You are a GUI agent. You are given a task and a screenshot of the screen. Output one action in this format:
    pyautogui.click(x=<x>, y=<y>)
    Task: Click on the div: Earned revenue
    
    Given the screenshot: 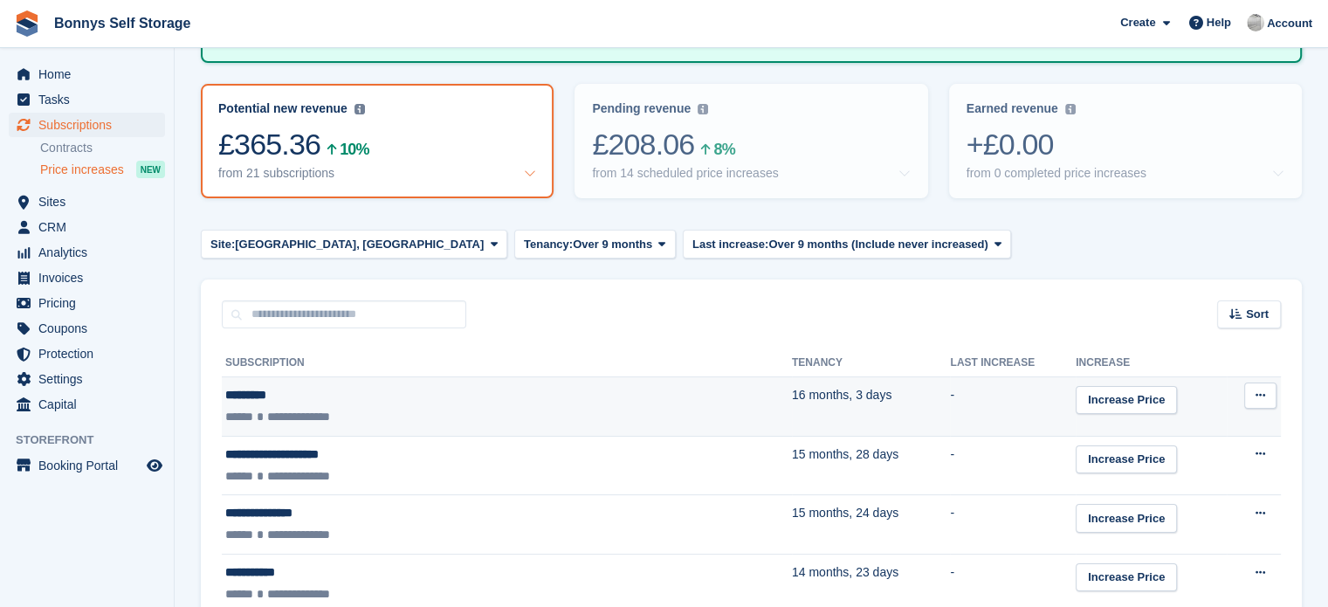 What is the action you would take?
    pyautogui.click(x=1012, y=108)
    